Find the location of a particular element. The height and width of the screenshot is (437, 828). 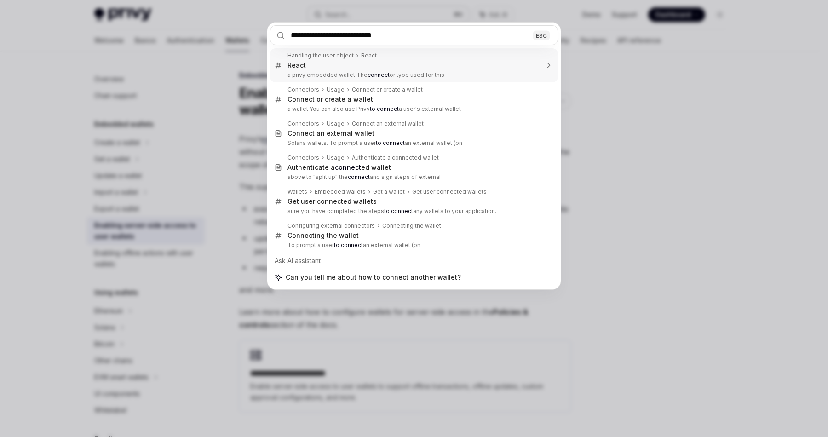

div: Embedded wallets is located at coordinates (340, 192).